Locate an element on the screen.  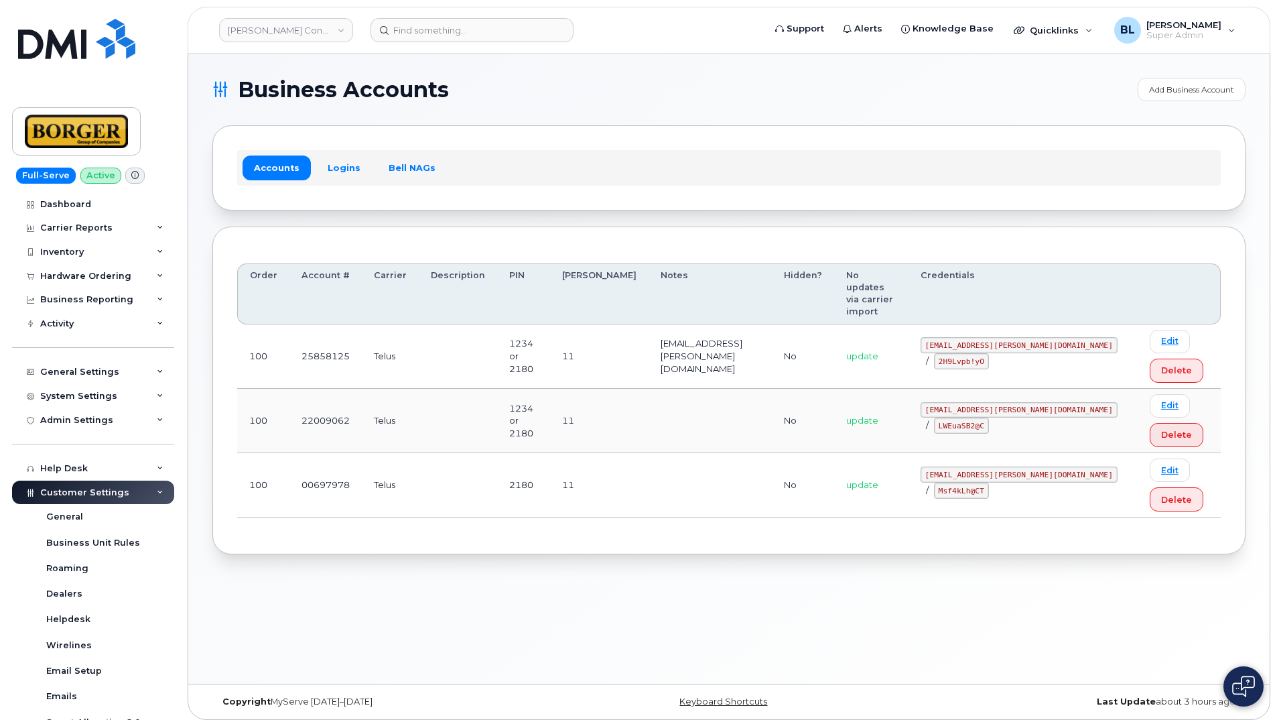
td: 2180 is located at coordinates (523, 485).